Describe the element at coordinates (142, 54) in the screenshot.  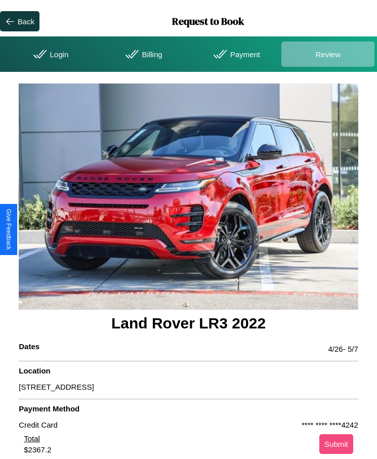
I see `div: Billing` at that location.